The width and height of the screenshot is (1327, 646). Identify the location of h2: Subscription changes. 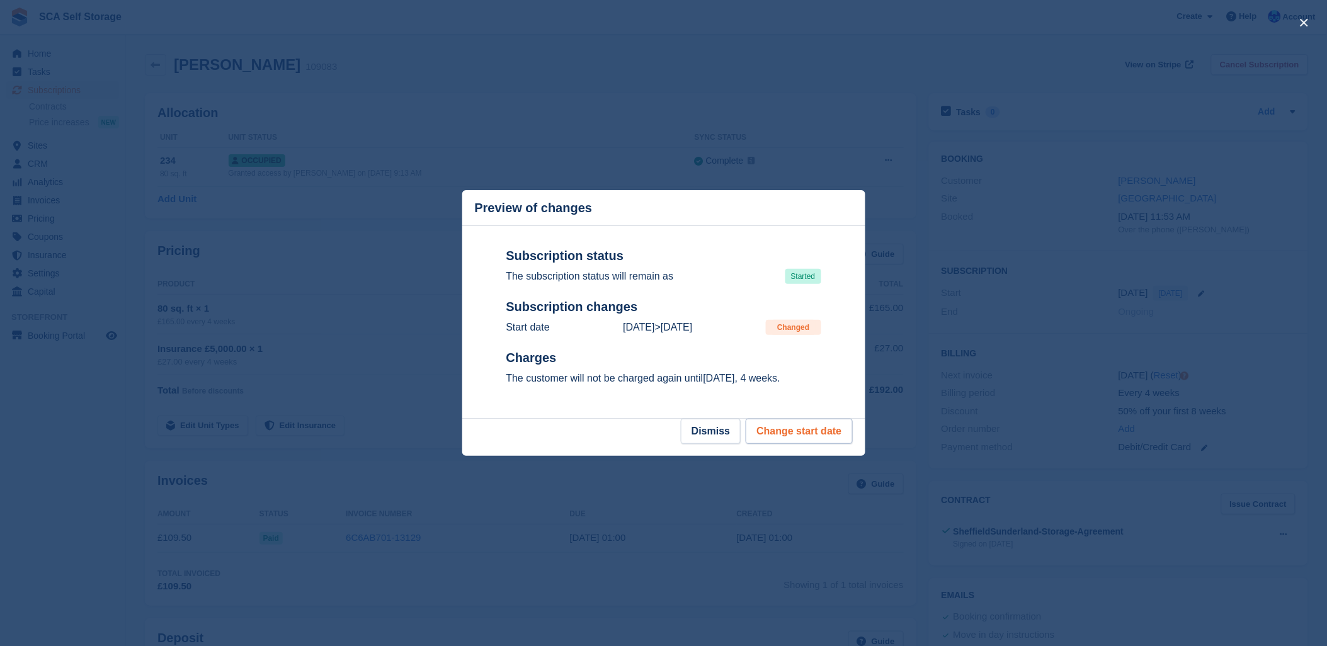
(664, 307).